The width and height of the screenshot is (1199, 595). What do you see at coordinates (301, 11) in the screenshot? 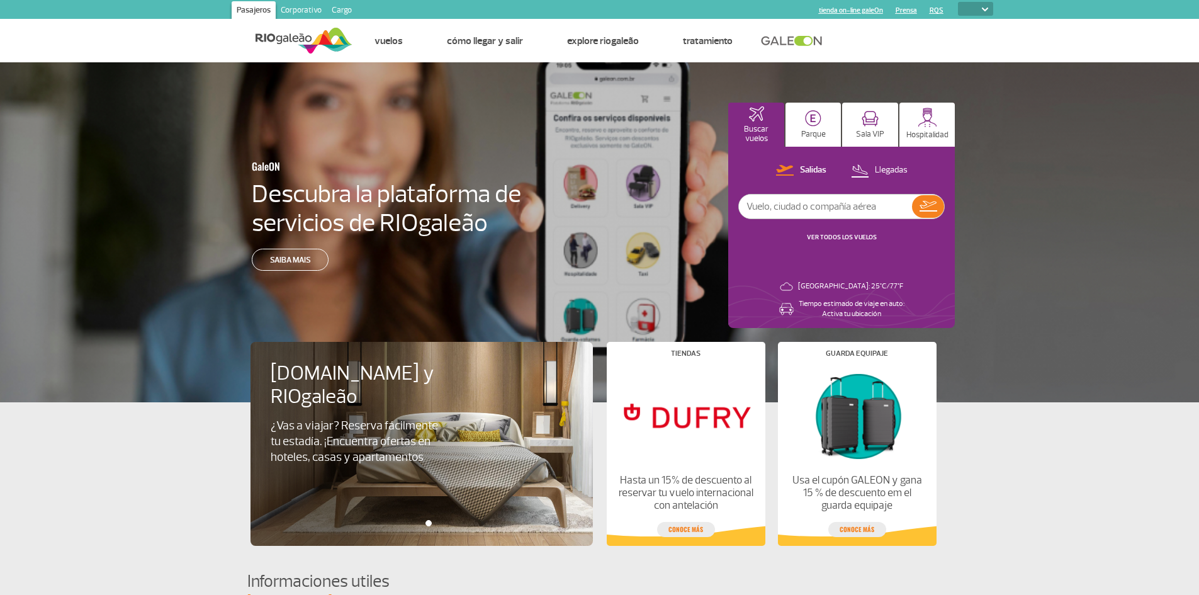
I see `a: Corporativo` at bounding box center [301, 11].